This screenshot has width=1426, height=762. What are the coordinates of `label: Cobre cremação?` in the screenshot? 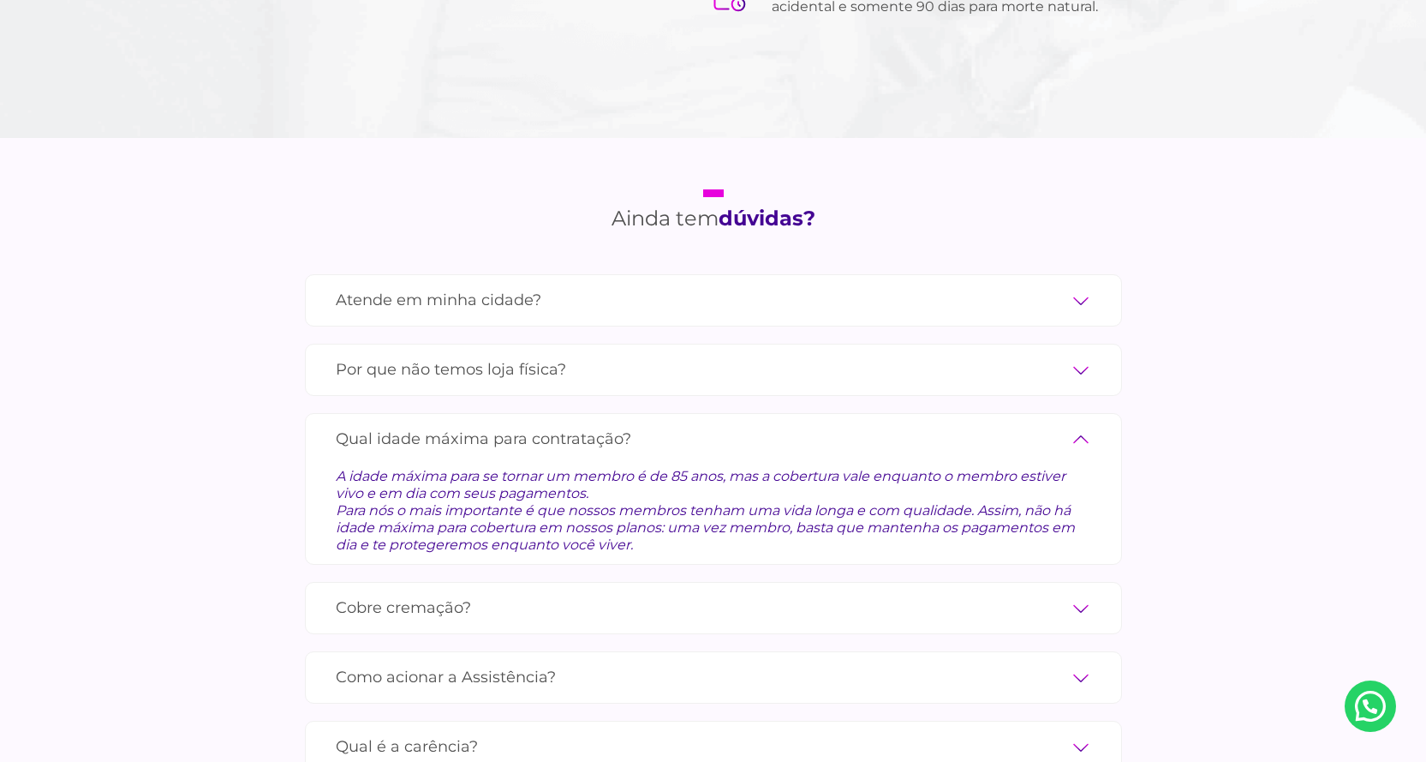 It's located at (714, 607).